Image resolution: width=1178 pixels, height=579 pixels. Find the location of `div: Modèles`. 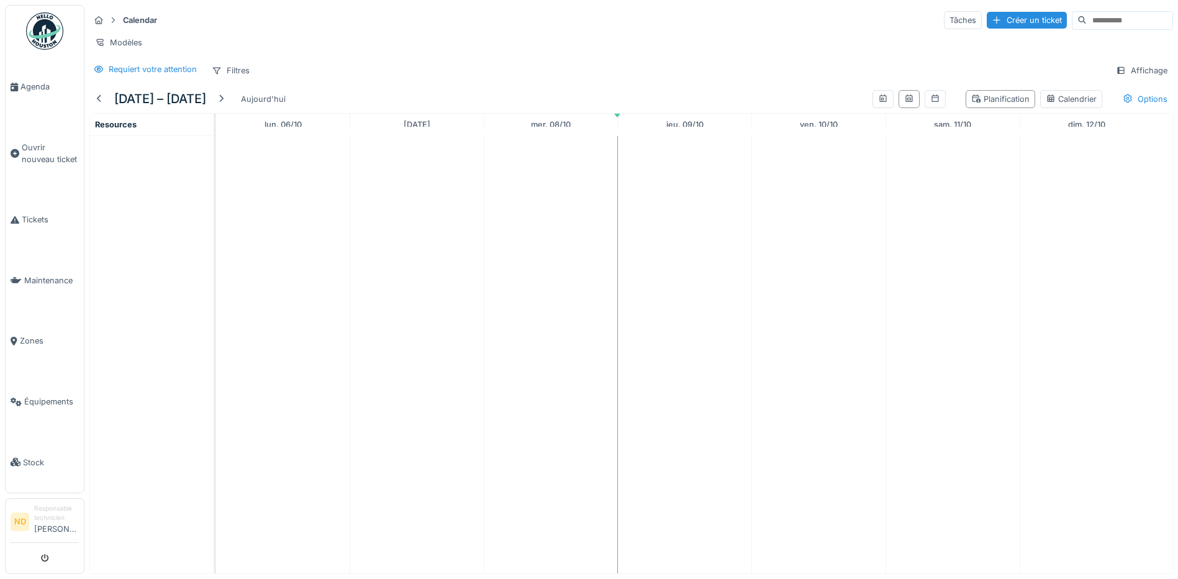

div: Modèles is located at coordinates (119, 42).